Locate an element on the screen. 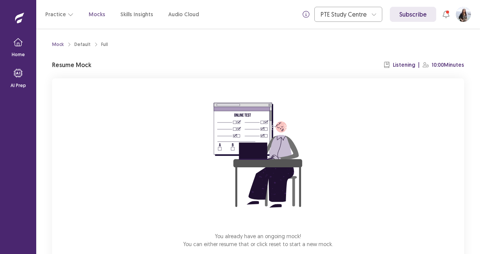  div: PTE Study Centre is located at coordinates (344, 14).